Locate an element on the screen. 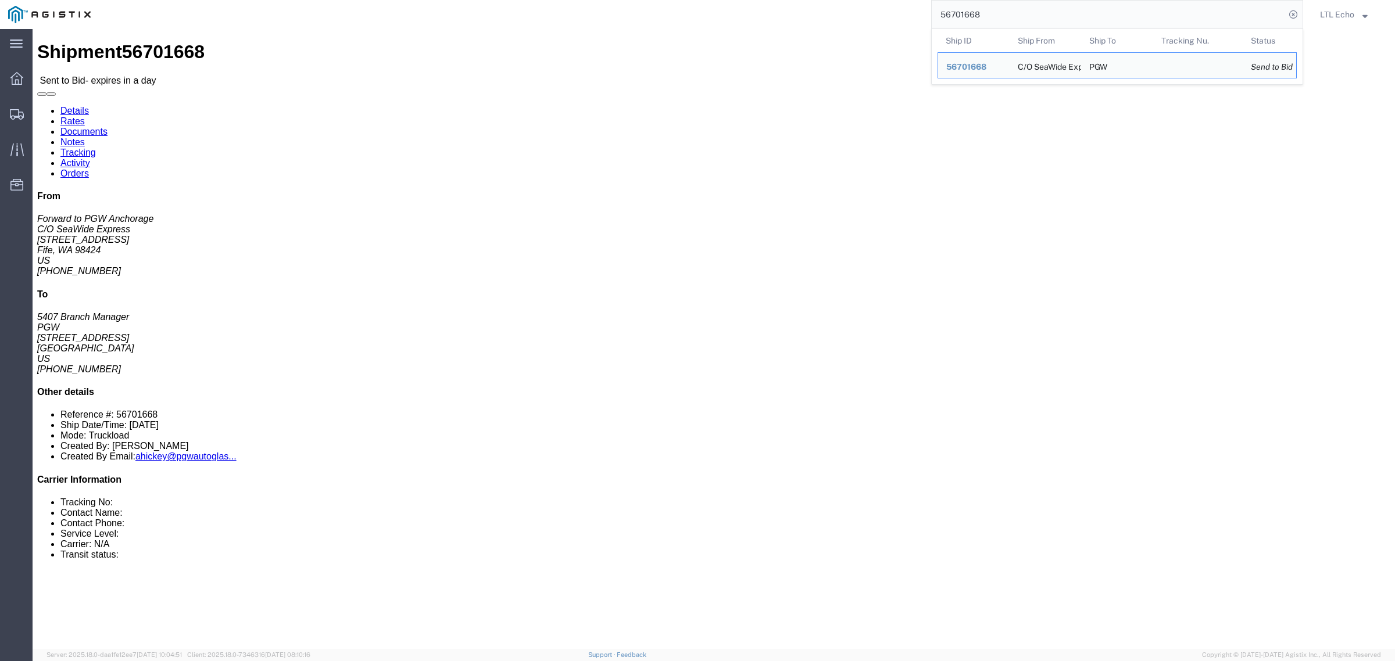 This screenshot has height=661, width=1395. div: PGW is located at coordinates (1098, 65).